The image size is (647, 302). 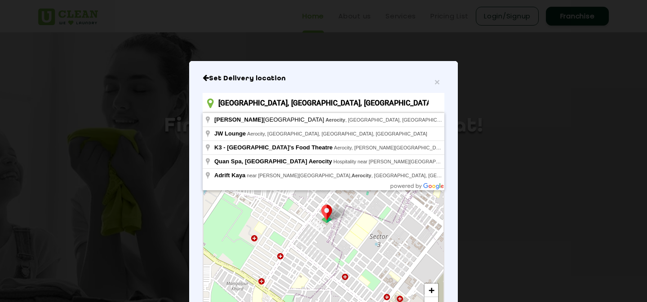 What do you see at coordinates (230, 133) in the screenshot?
I see `span: JW Lounge` at bounding box center [230, 133].